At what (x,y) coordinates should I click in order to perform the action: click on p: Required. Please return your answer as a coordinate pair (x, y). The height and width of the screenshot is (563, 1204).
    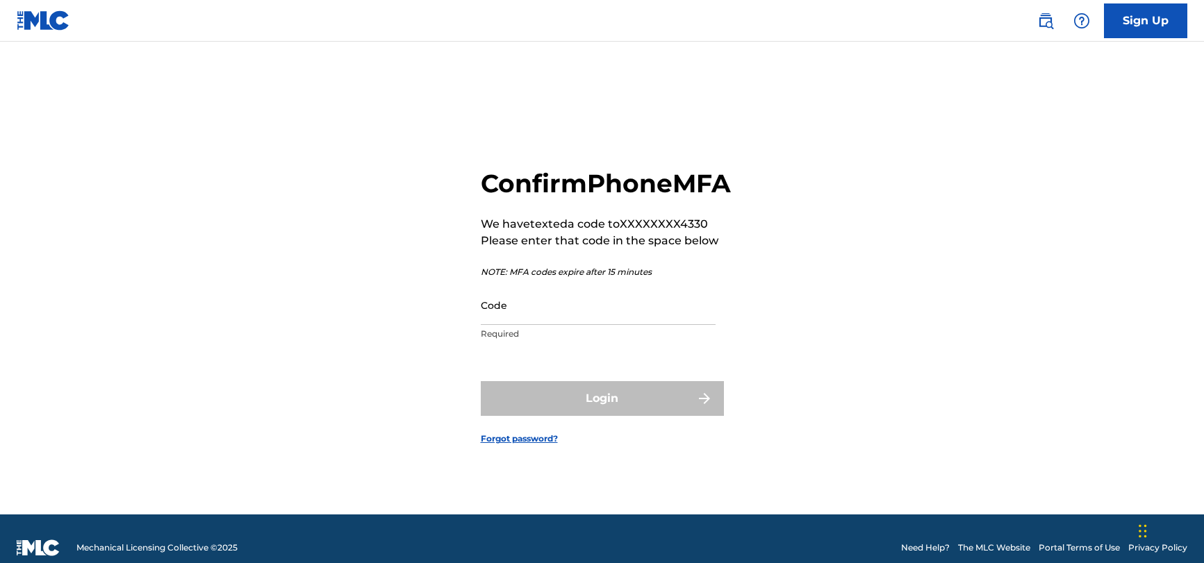
    Looking at the image, I should click on (598, 334).